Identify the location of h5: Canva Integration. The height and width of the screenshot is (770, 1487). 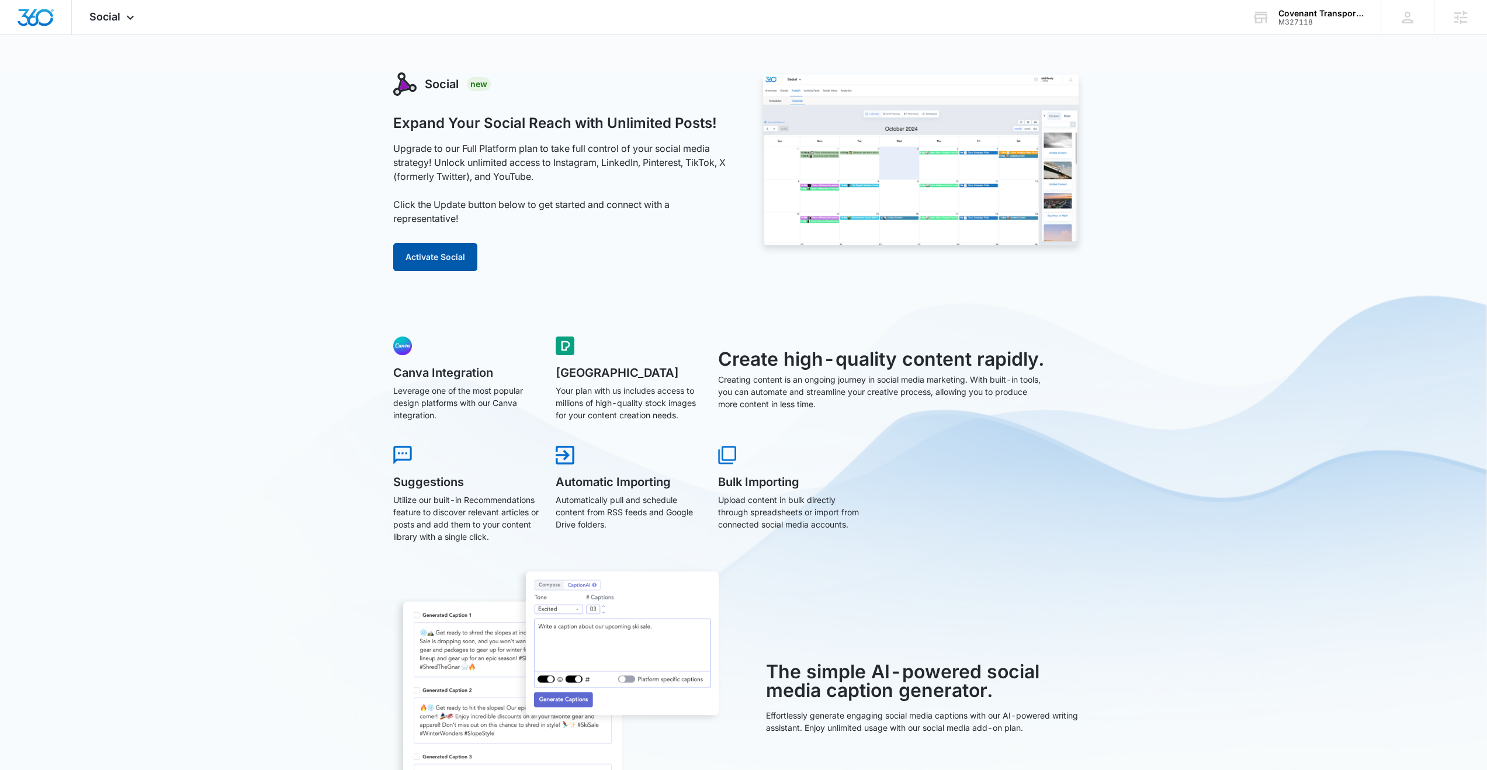
(466, 373).